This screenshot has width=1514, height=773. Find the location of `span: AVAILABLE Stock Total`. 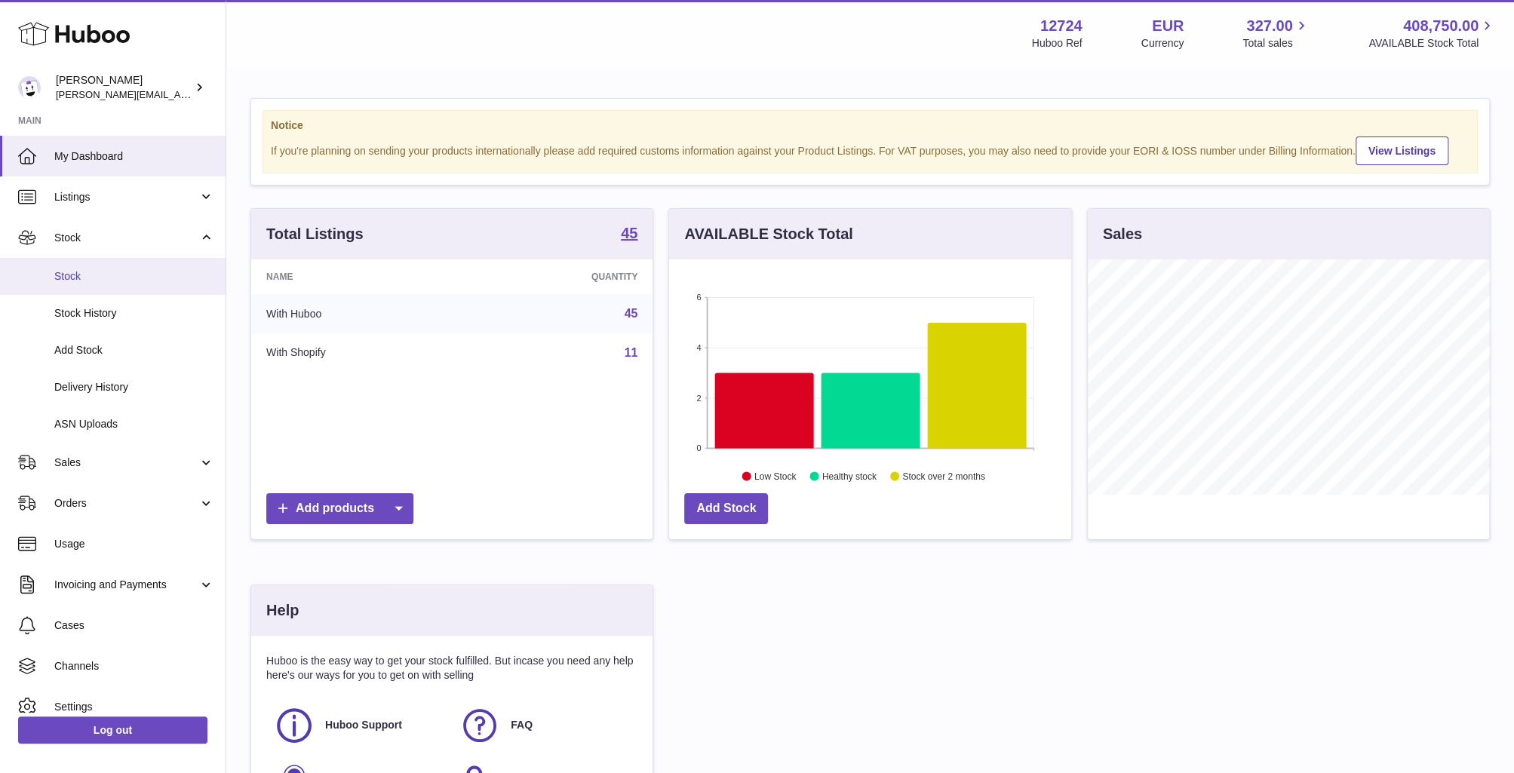

span: AVAILABLE Stock Total is located at coordinates (1432, 43).